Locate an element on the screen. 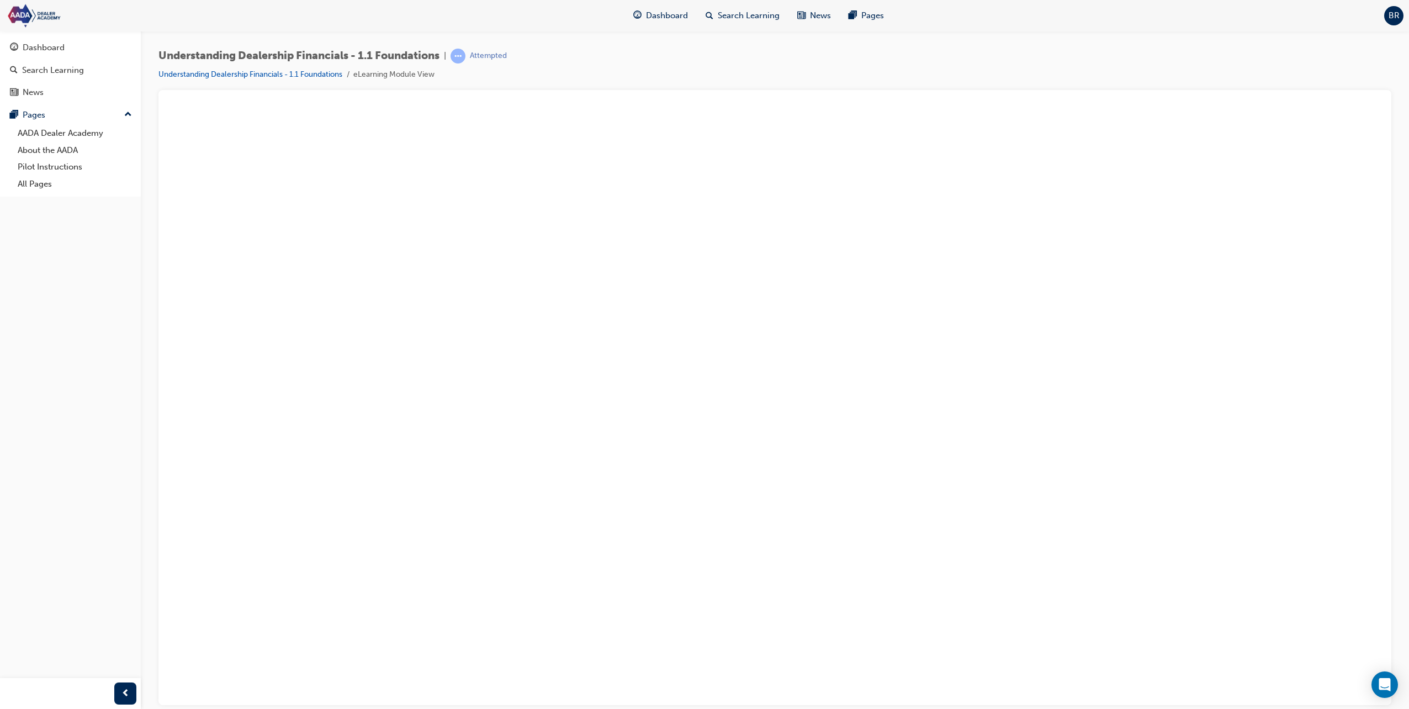 This screenshot has width=1409, height=709. a: All Pages is located at coordinates (75, 184).